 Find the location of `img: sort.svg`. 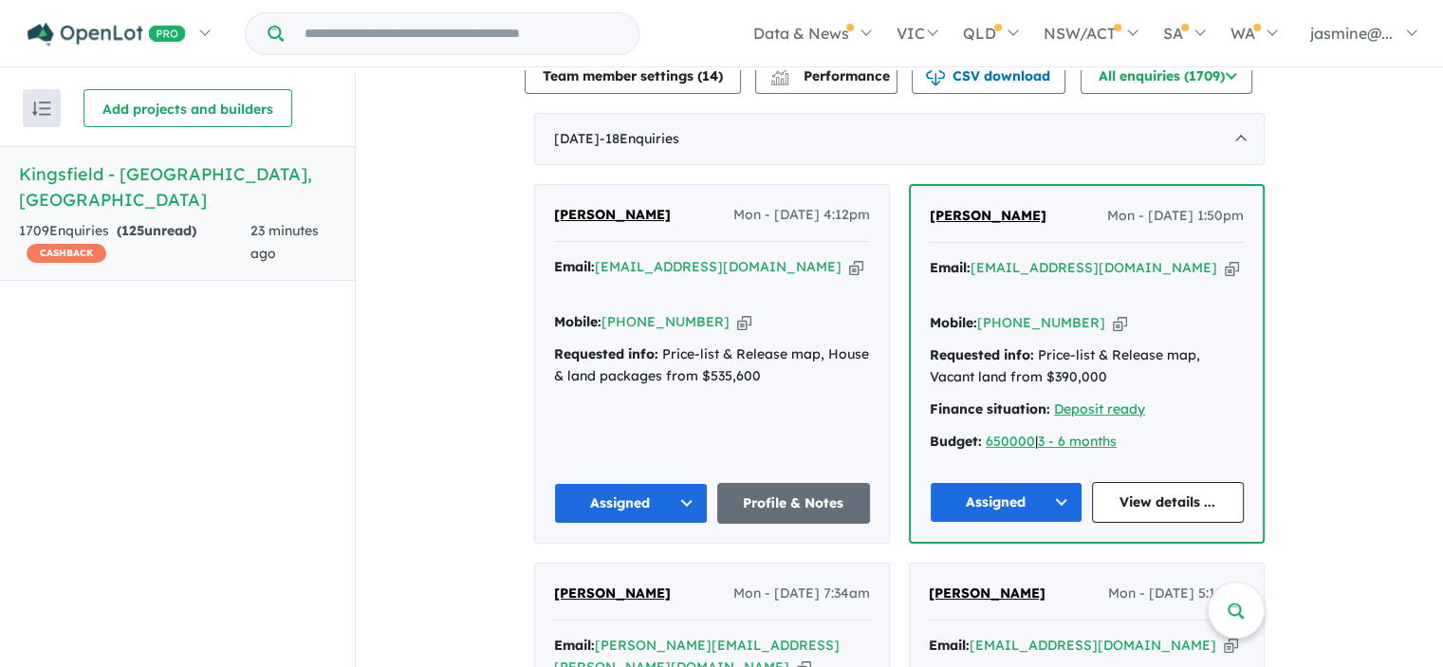

img: sort.svg is located at coordinates (42, 108).